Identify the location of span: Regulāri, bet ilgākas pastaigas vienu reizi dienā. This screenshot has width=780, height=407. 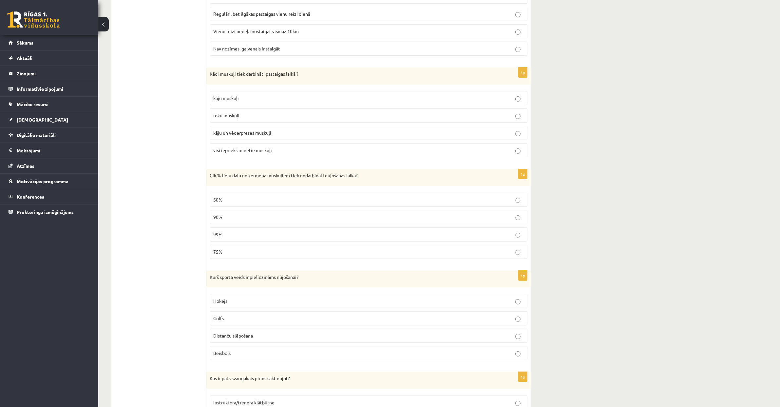
(262, 14).